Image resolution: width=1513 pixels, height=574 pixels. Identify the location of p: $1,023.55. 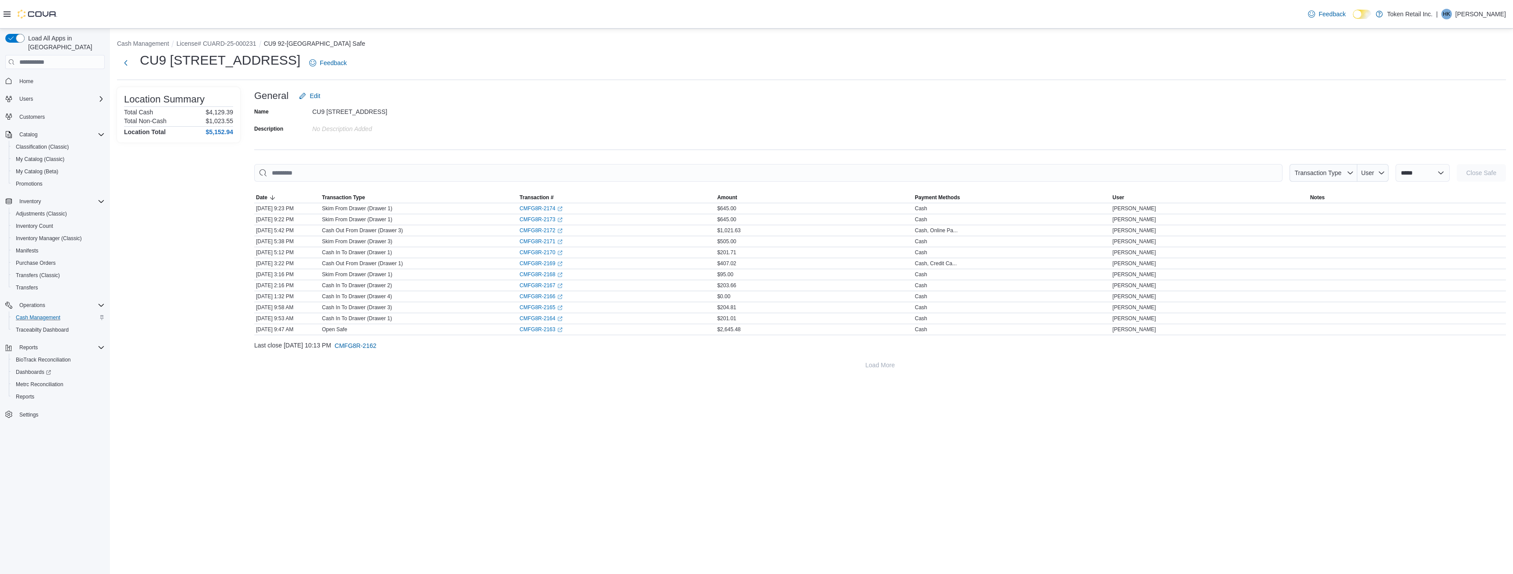
(219, 121).